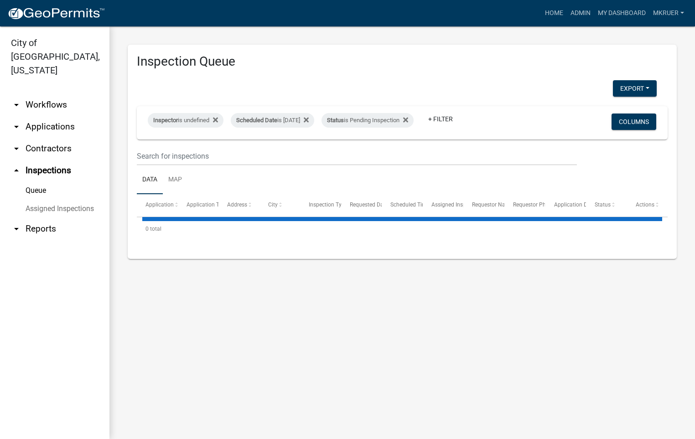  Describe the element at coordinates (554, 13) in the screenshot. I see `a: Home` at that location.